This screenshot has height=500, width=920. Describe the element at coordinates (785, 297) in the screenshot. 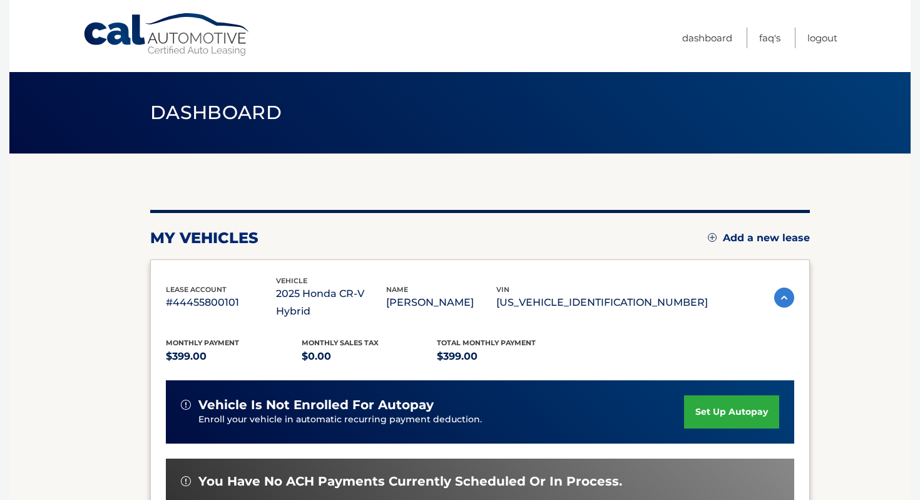

I see `img: accordion-active.svg` at that location.